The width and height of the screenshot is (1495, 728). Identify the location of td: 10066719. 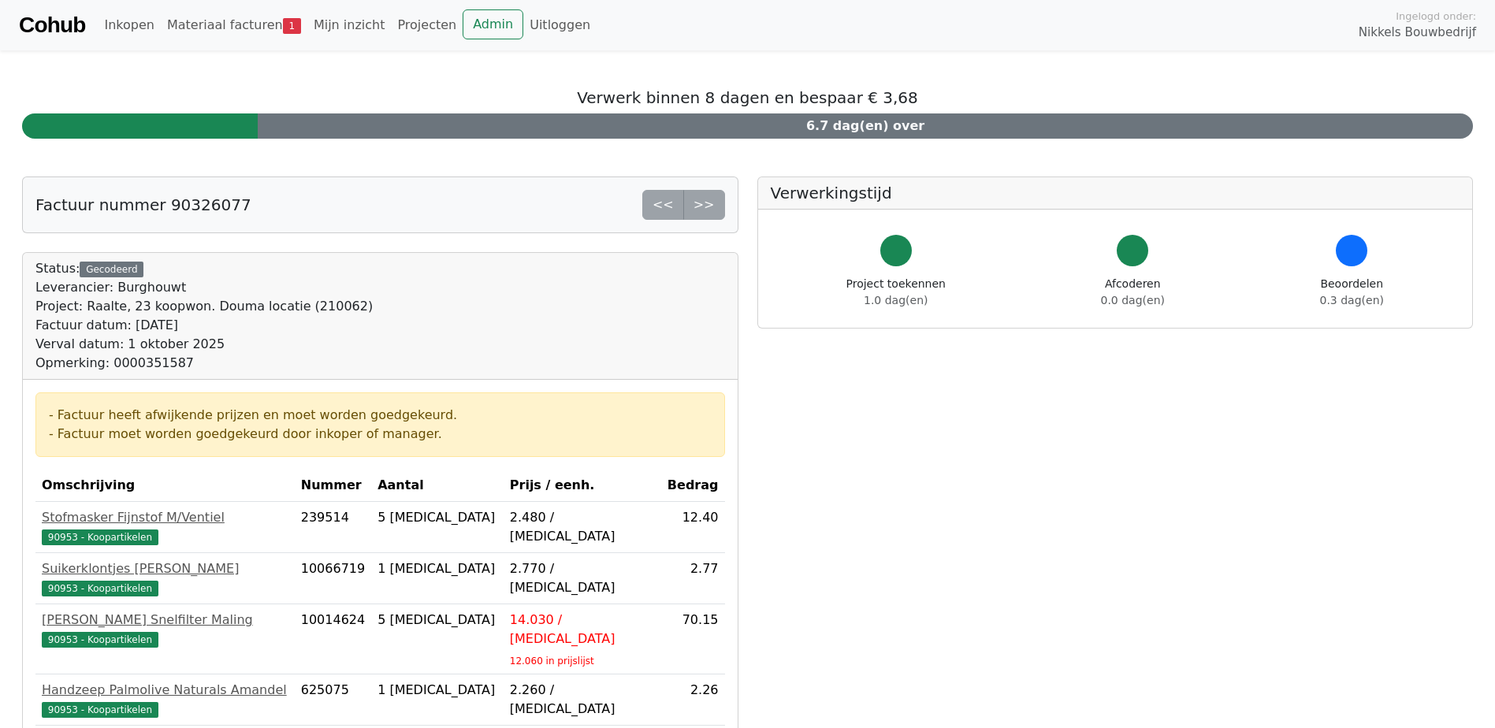
(333, 579).